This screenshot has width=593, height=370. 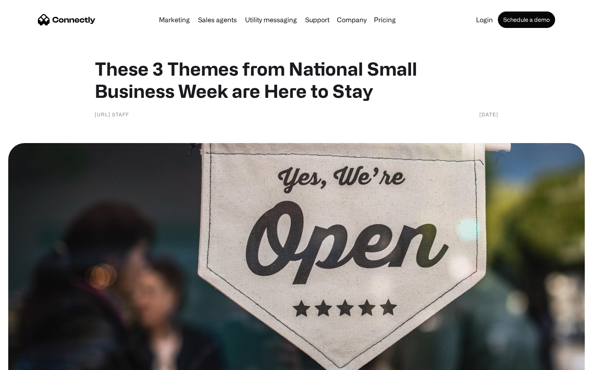 I want to click on a: Schedule a demo, so click(x=526, y=20).